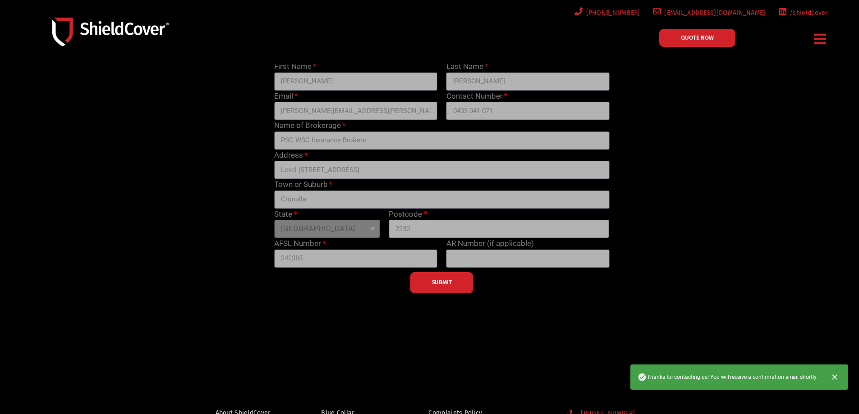 The height and width of the screenshot is (414, 859). What do you see at coordinates (727, 377) in the screenshot?
I see `span: Thanks for contacting us! You will receive a confirmation email shortly.` at bounding box center [727, 377].